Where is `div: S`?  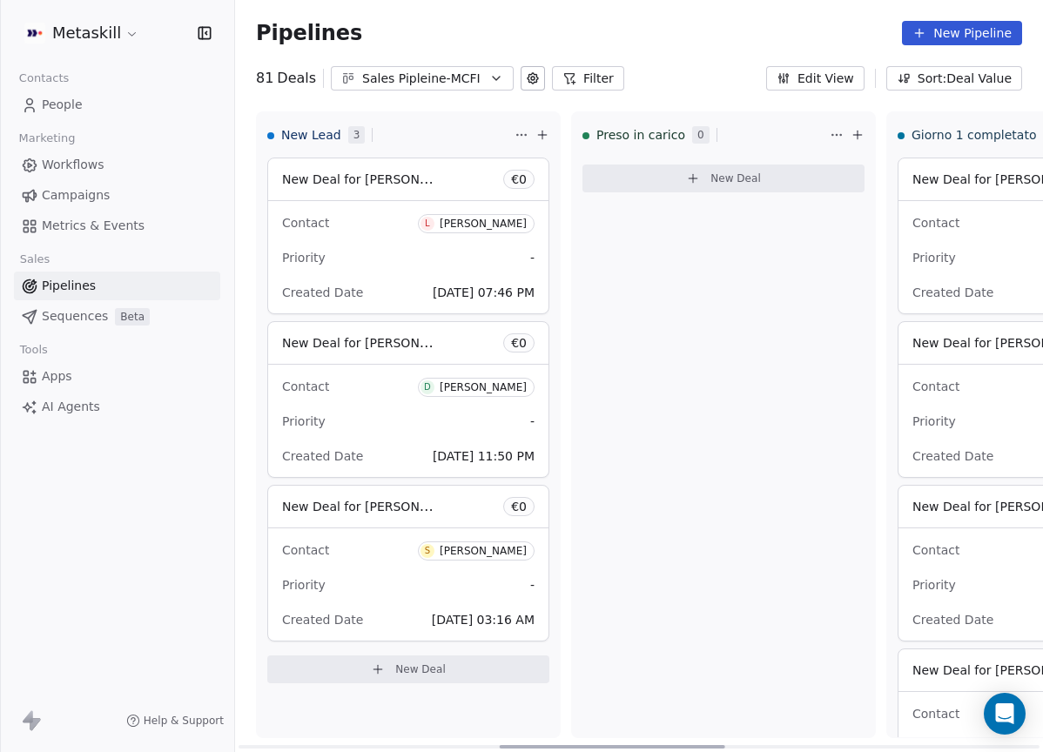 div: S is located at coordinates (428, 551).